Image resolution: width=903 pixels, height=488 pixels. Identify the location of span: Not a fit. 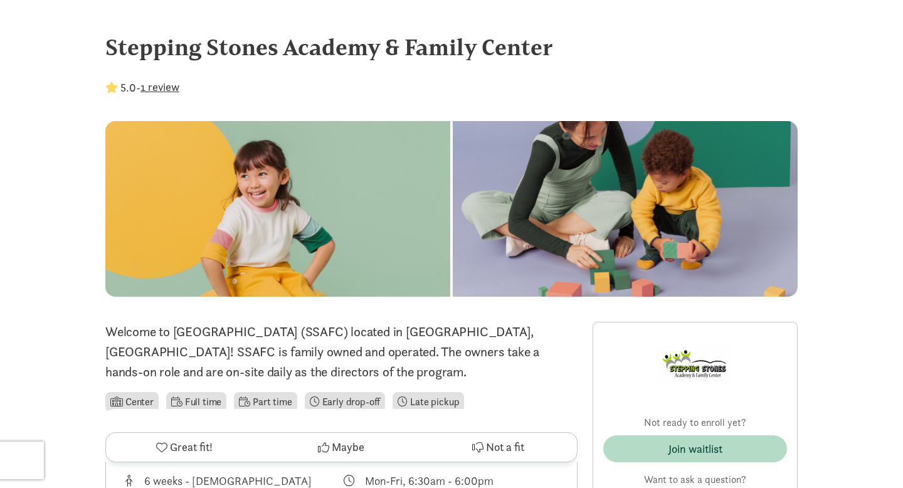
(505, 447).